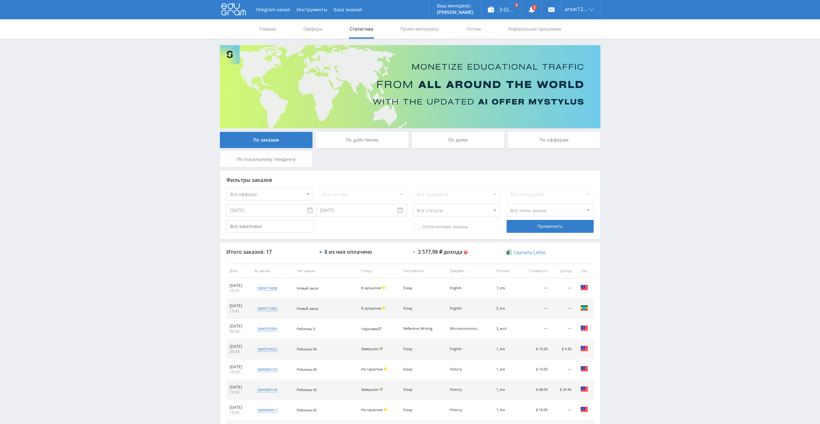  Describe the element at coordinates (465, 329) in the screenshot. I see `div: Microeconomics` at that location.